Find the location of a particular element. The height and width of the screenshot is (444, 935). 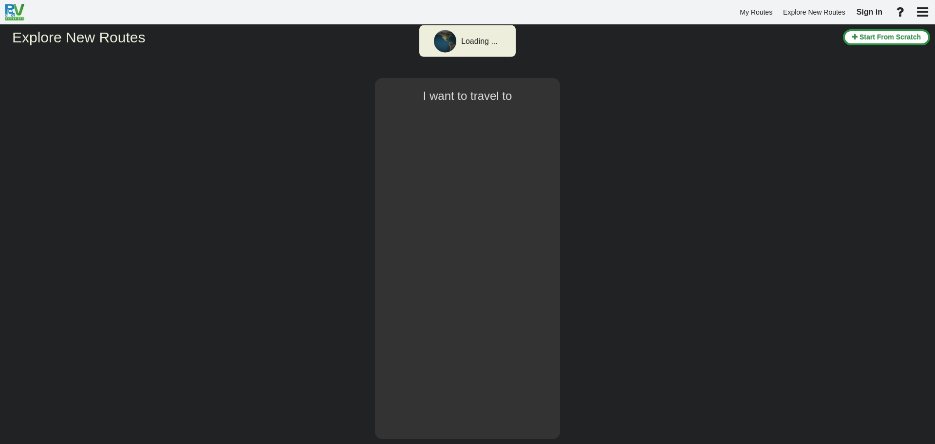

span: Start From Scratch is located at coordinates (891, 37).